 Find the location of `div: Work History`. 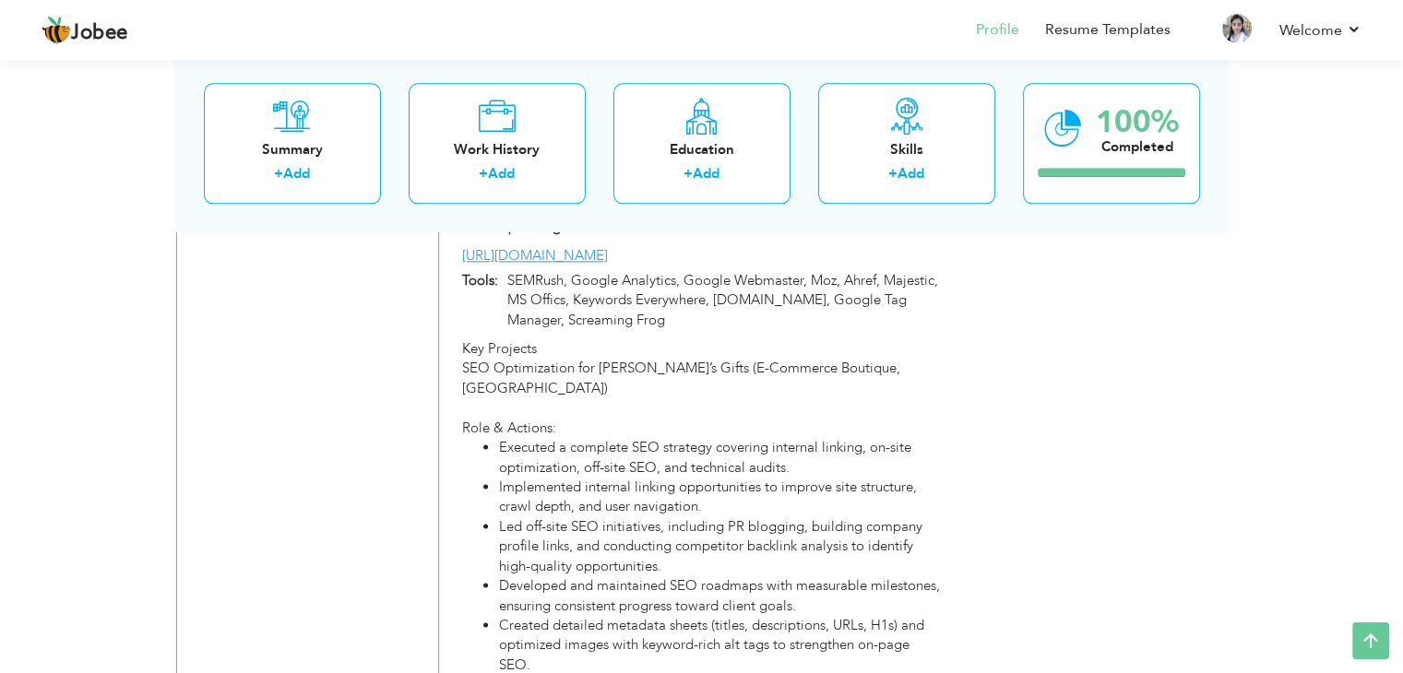

div: Work History is located at coordinates (497, 149).